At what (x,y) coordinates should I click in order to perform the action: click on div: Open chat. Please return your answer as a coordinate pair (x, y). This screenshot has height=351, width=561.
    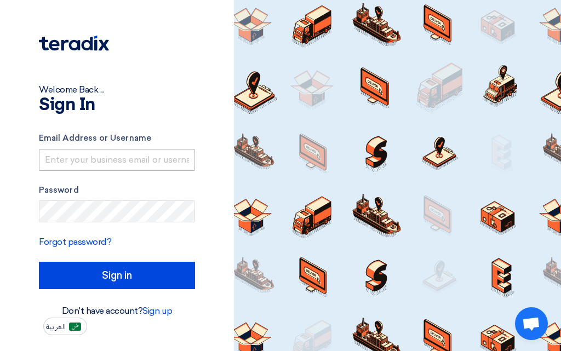
    Looking at the image, I should click on (532, 324).